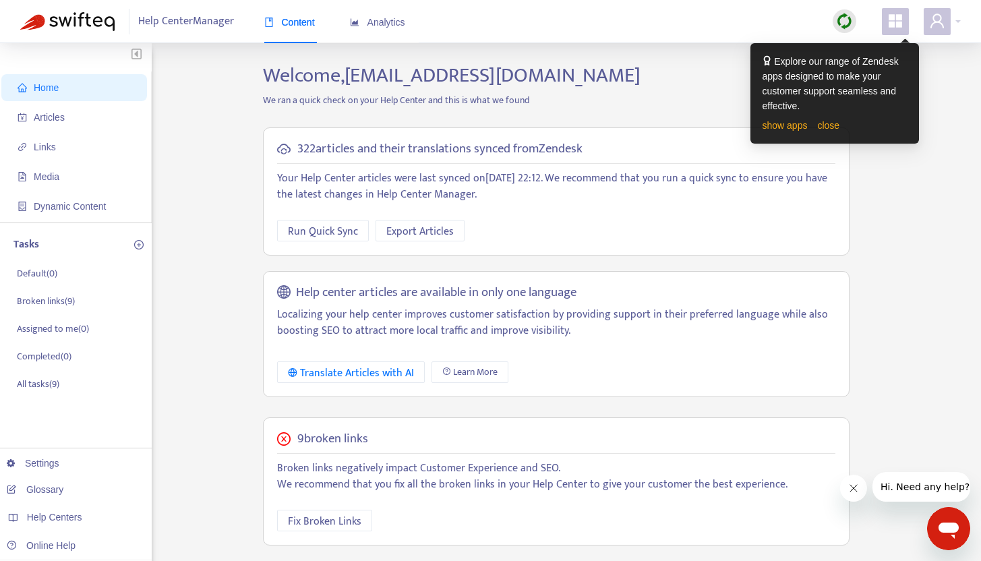  I want to click on p: Broken links ( 9 ), so click(46, 301).